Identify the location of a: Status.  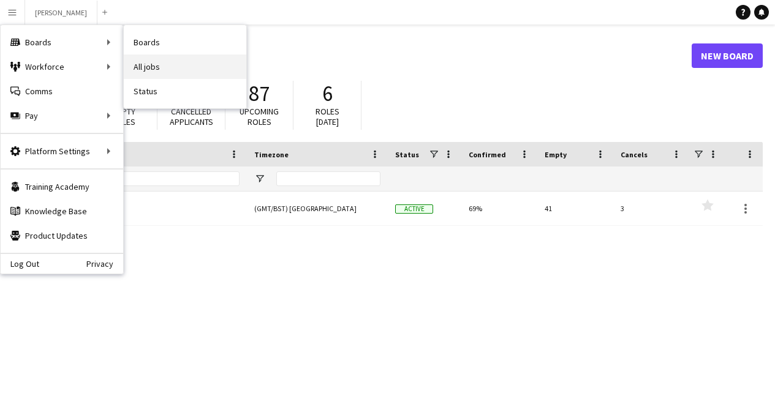
(185, 91).